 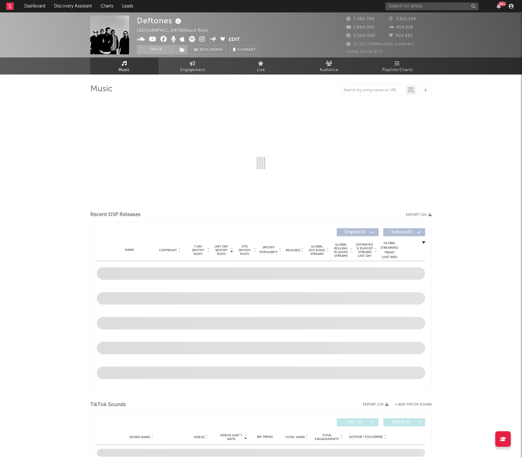 What do you see at coordinates (231, 437) in the screenshot?
I see `span: Videos (last 7 days)` at bounding box center [231, 437].